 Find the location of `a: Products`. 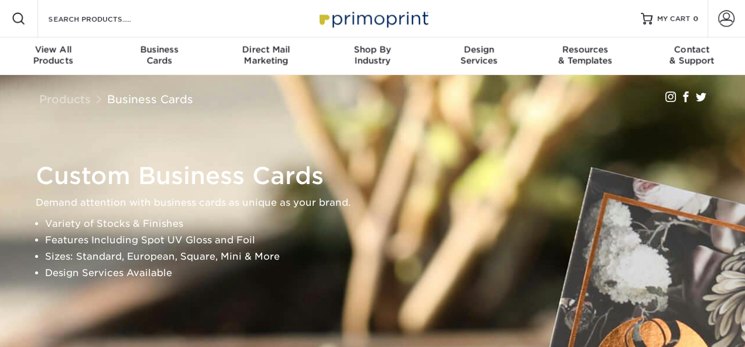

a: Products is located at coordinates (65, 99).